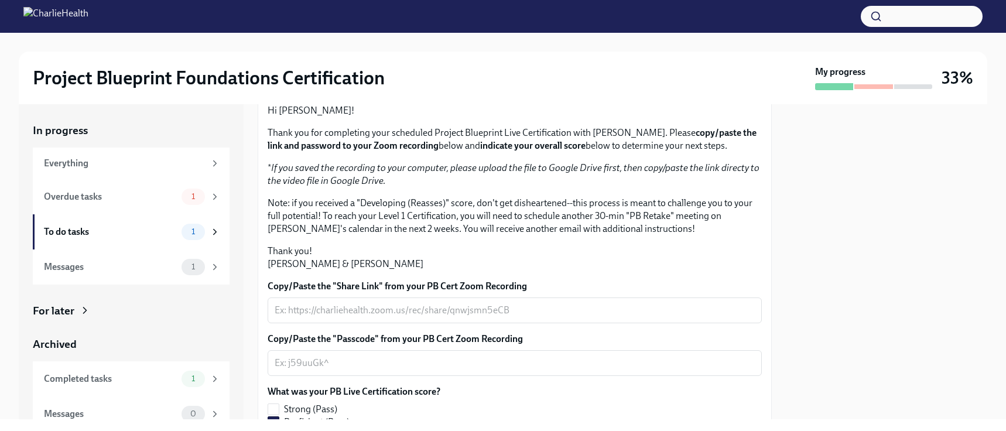  Describe the element at coordinates (131, 197) in the screenshot. I see `a: Overdue tasks1` at that location.